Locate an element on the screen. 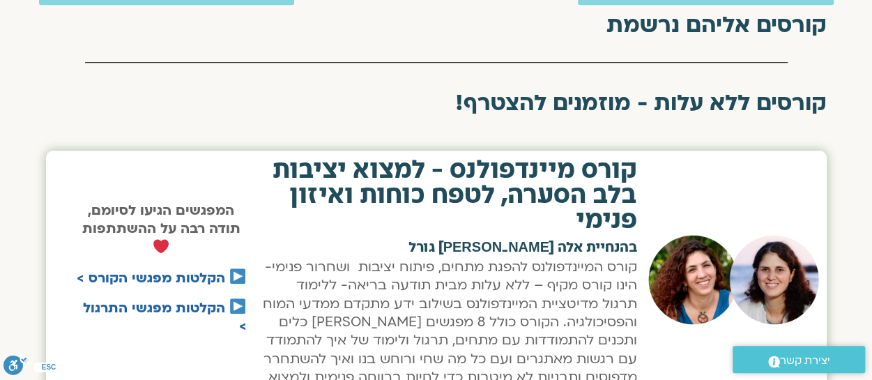 This screenshot has height=380, width=872. strong: המפגשים הגיעו לסיומם, תודה רבה על ההשתתפות is located at coordinates (161, 229).